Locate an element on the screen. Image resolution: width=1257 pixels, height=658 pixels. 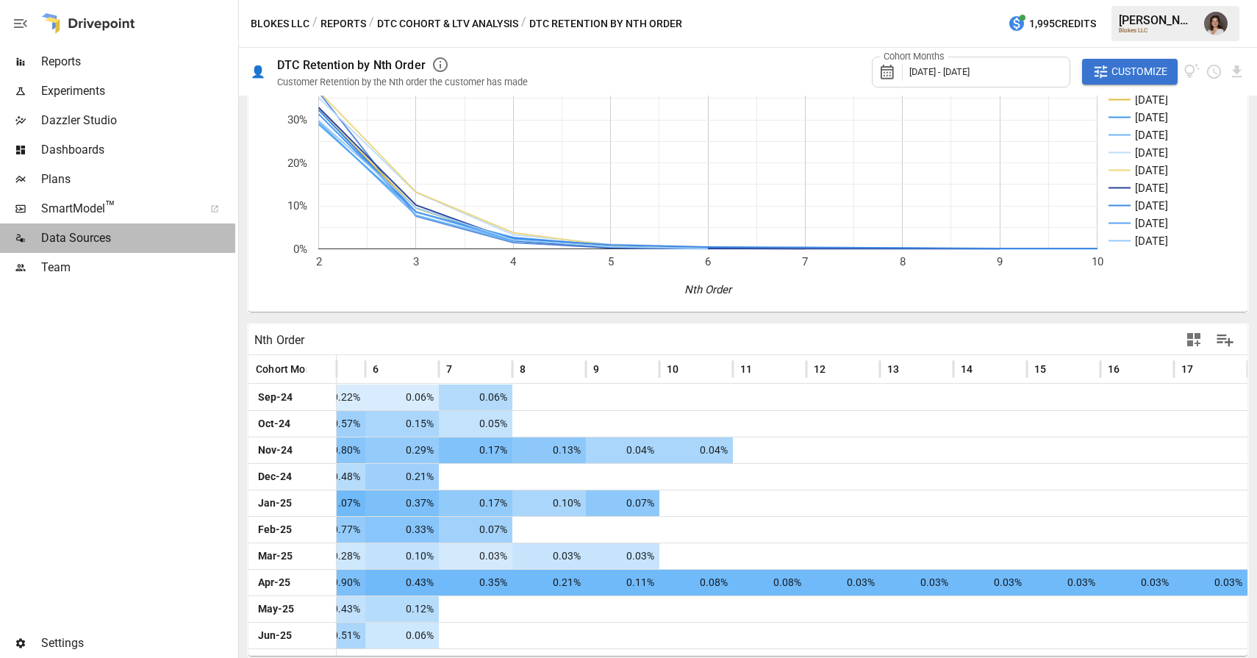
span: 0.13% is located at coordinates (551, 450).